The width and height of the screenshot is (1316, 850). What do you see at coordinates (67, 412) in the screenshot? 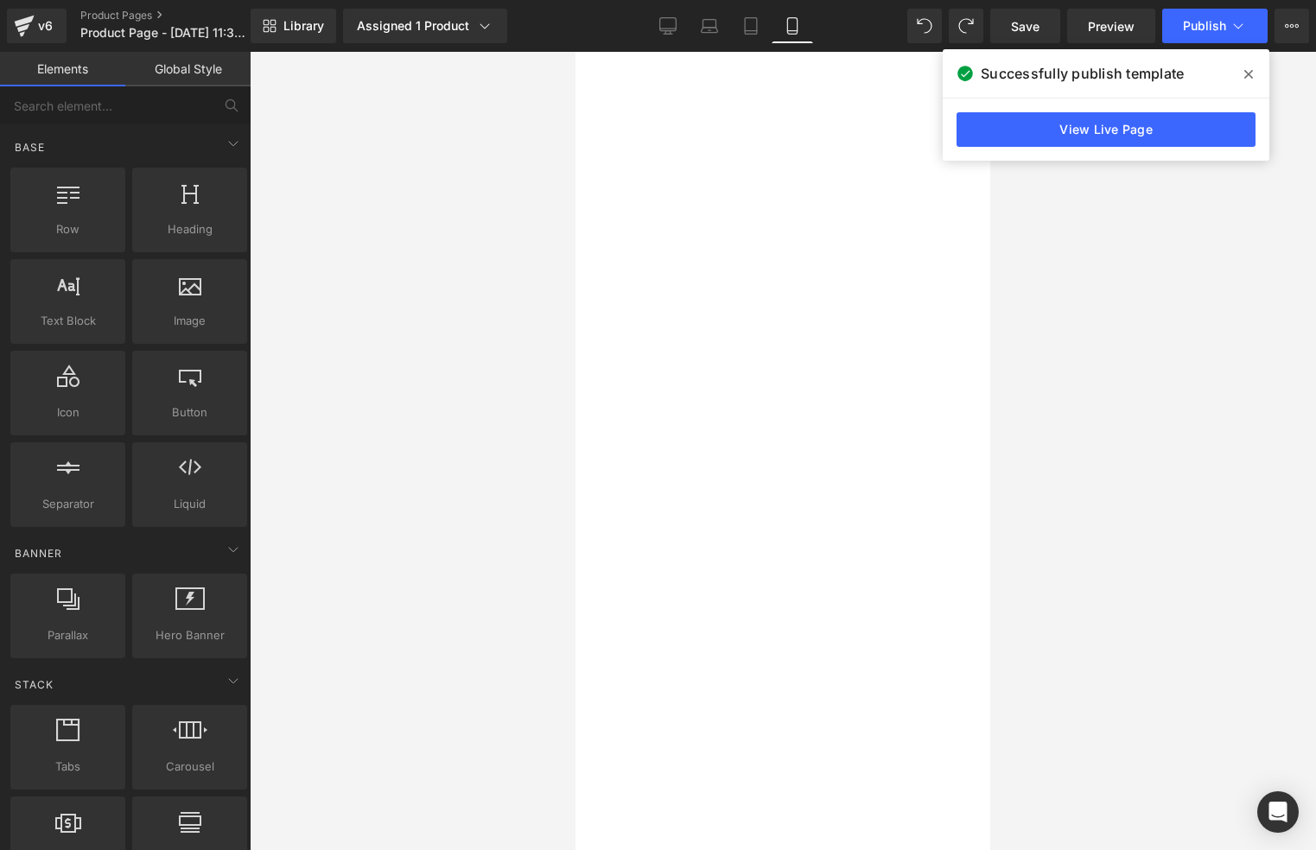
I see `span: Icon` at bounding box center [67, 412].